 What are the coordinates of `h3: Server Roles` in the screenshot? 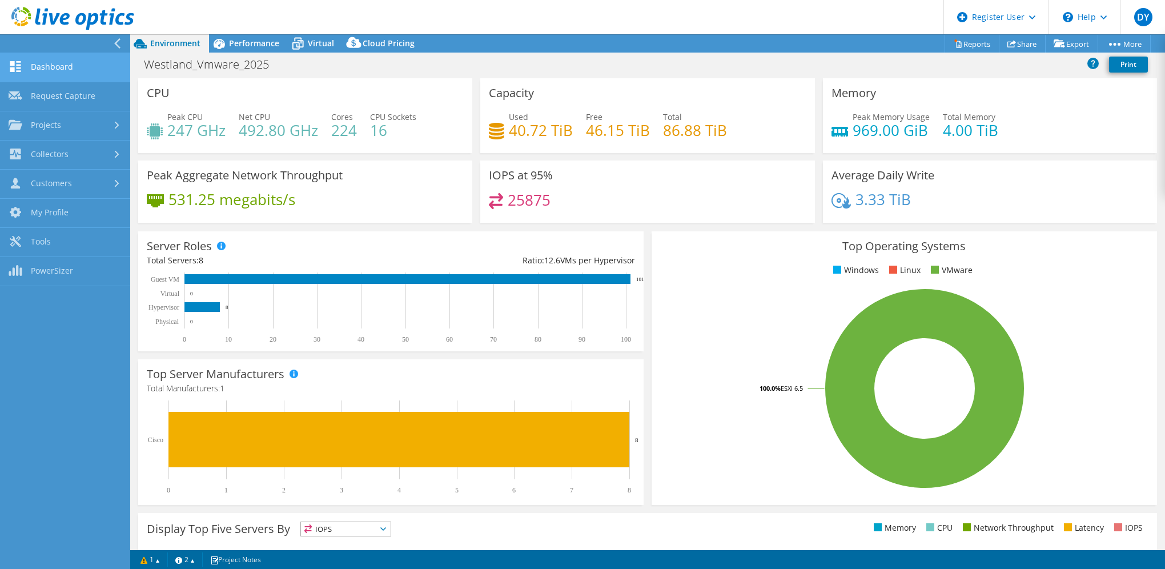 It's located at (179, 246).